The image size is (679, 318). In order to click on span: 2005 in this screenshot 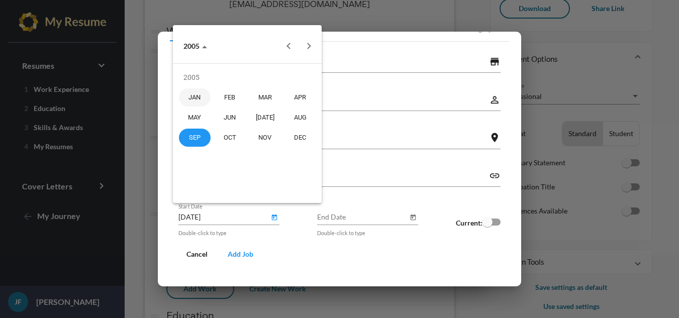, I will do `click(195, 46)`.